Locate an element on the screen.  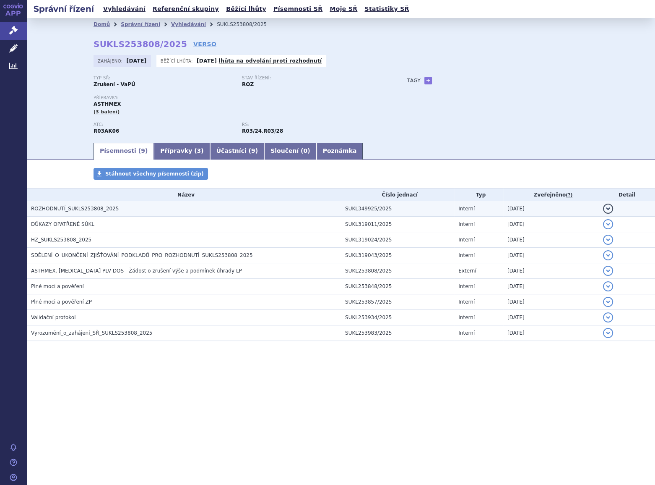
span: Validační protokol is located at coordinates (53, 317).